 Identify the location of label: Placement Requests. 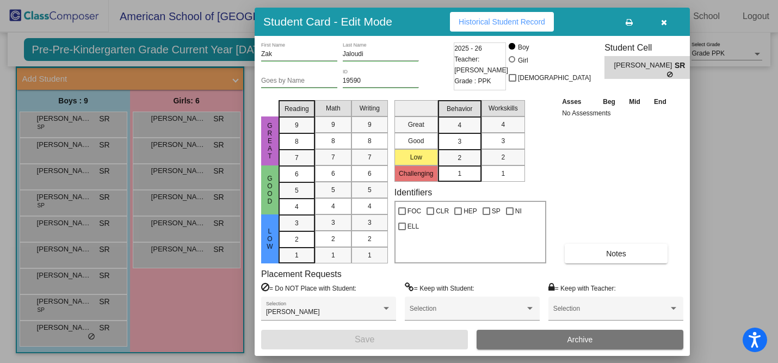
(301, 274).